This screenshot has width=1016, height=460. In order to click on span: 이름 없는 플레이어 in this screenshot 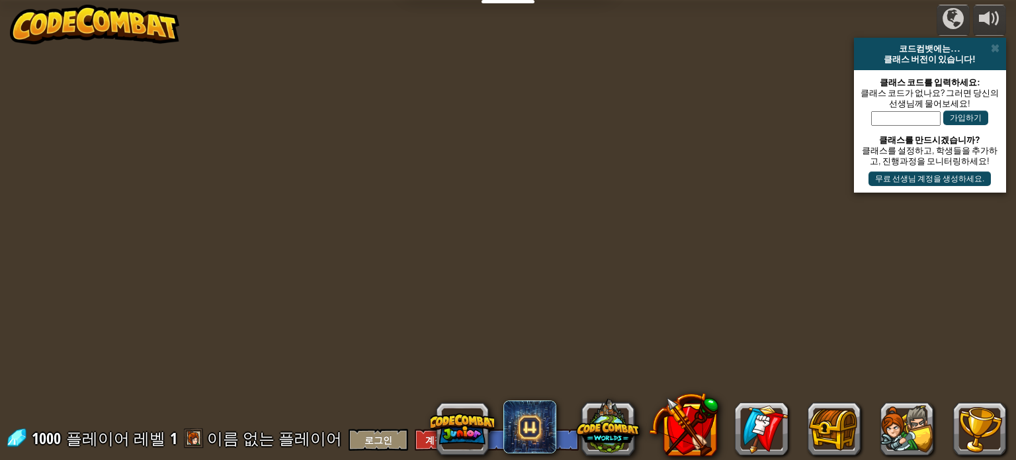, I will do `click(275, 438)`.